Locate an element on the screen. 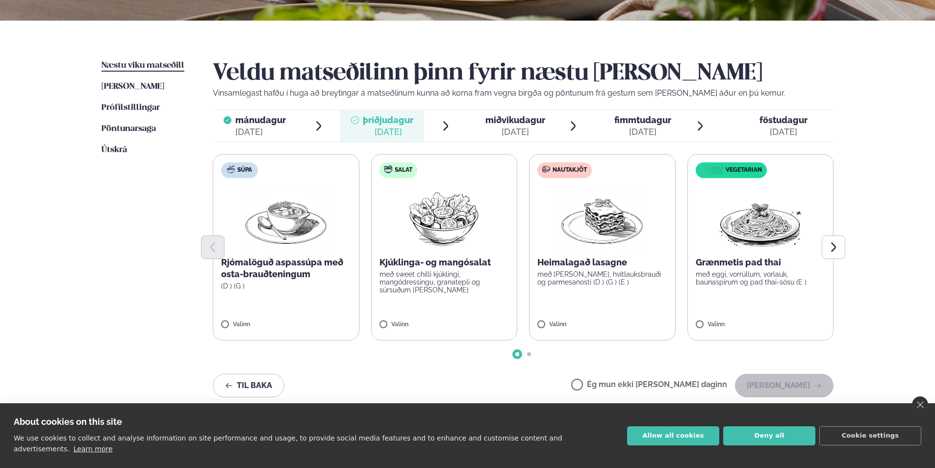  button: Allow all cookies is located at coordinates (673, 435).